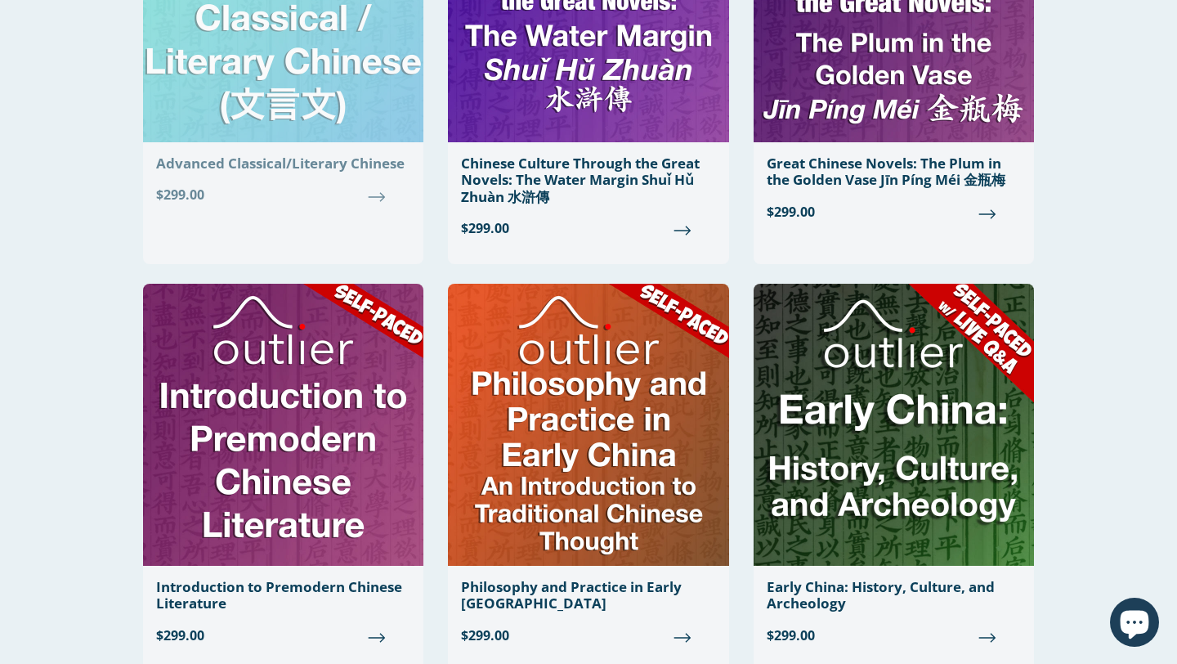 Image resolution: width=1177 pixels, height=664 pixels. What do you see at coordinates (893, 595) in the screenshot?
I see `div: Early China: History, Culture, and Archeology` at bounding box center [893, 595].